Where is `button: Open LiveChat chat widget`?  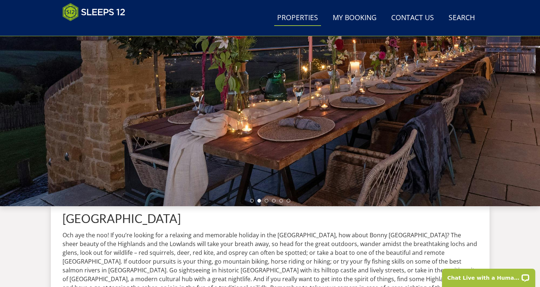
button: Open LiveChat chat widget is located at coordinates (88, 14).